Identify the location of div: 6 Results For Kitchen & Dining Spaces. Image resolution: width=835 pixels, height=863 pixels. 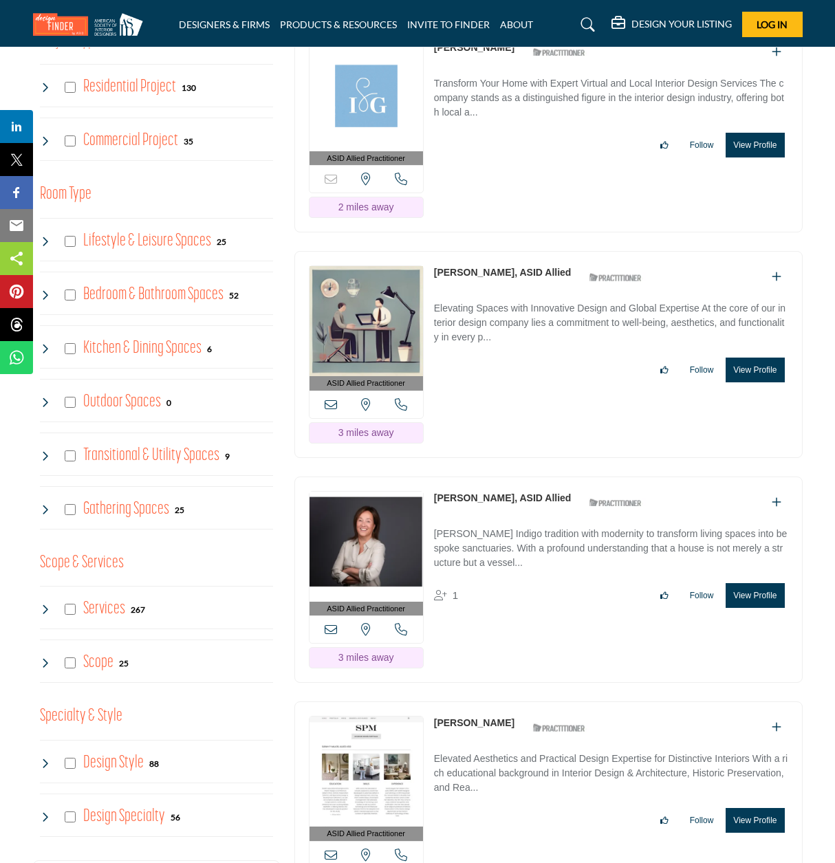
(209, 349).